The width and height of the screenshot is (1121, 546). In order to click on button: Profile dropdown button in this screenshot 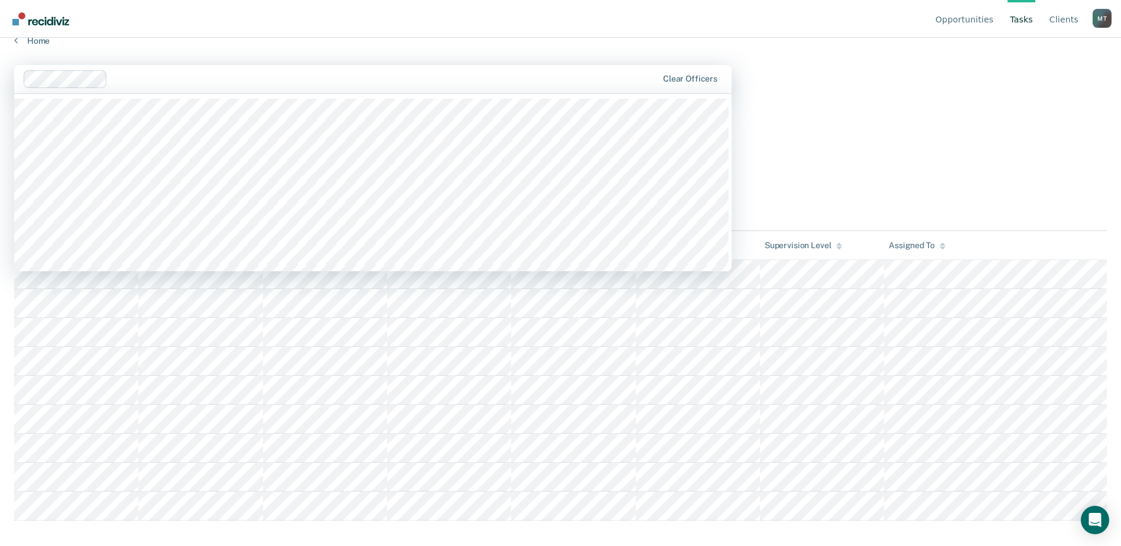, I will do `click(1102, 18)`.